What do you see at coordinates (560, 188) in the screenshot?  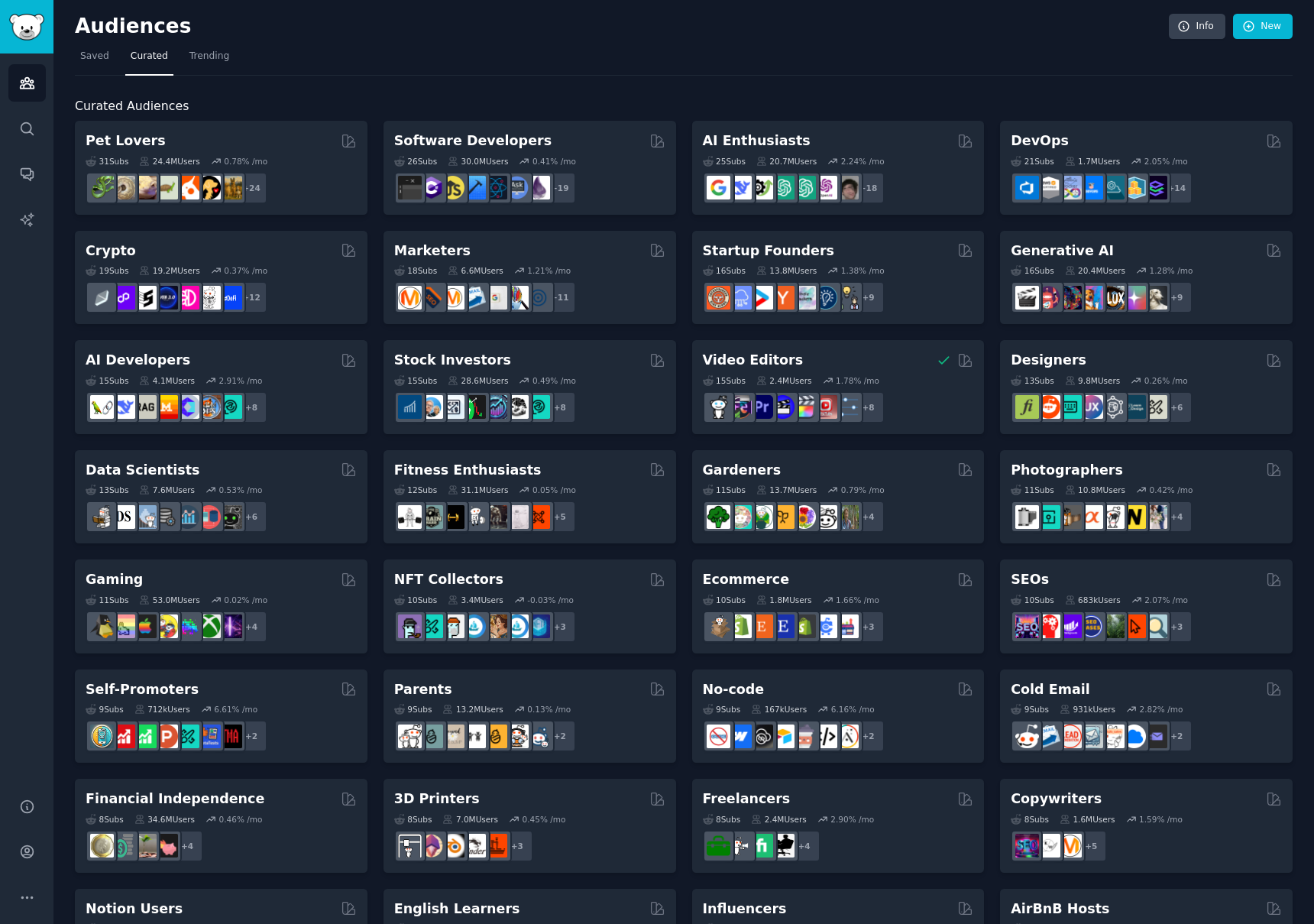 I see `div: + 19` at bounding box center [560, 188].